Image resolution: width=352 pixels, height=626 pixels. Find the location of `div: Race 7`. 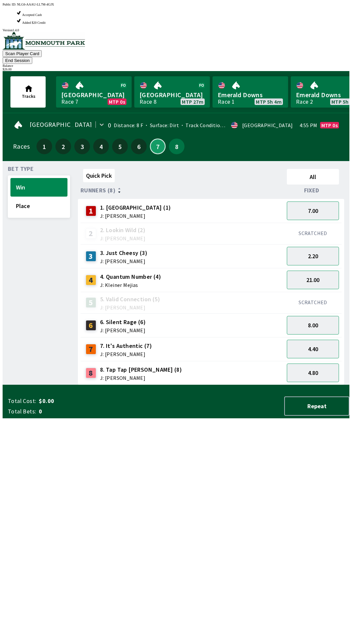

div: Race 7 is located at coordinates (70, 102).